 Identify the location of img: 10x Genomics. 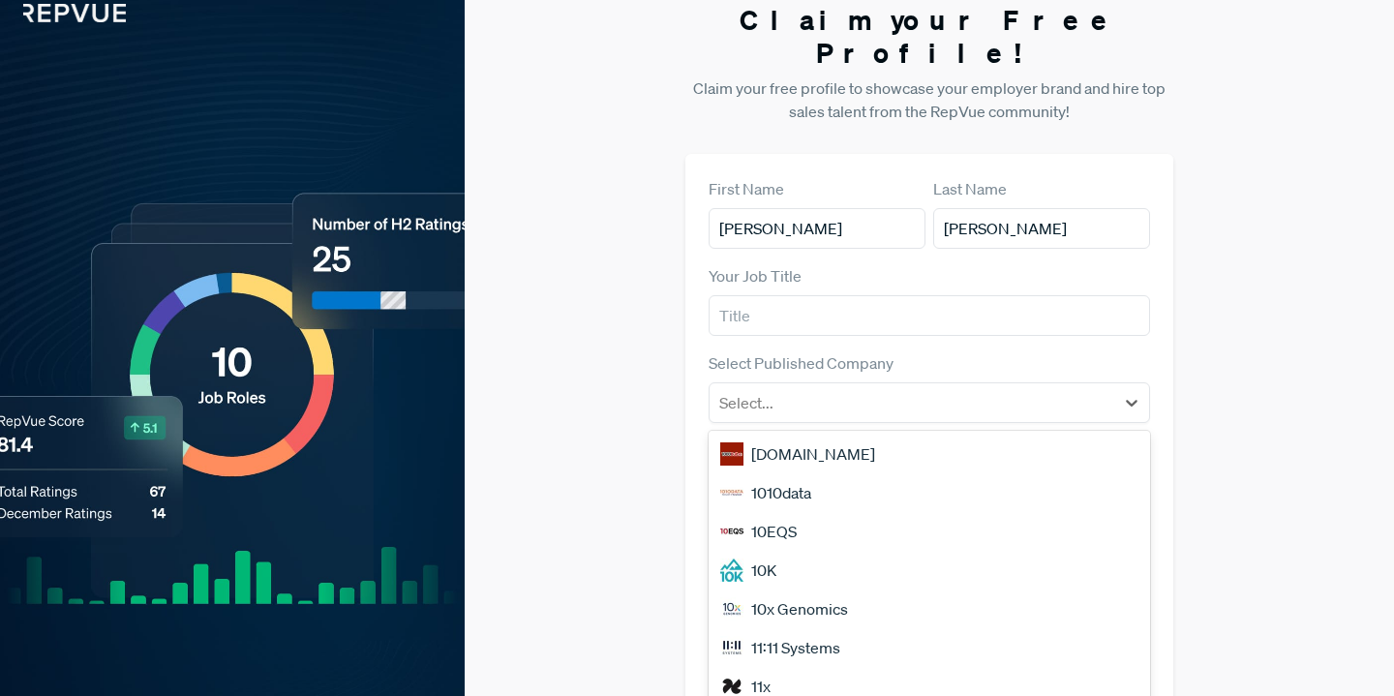
(732, 609).